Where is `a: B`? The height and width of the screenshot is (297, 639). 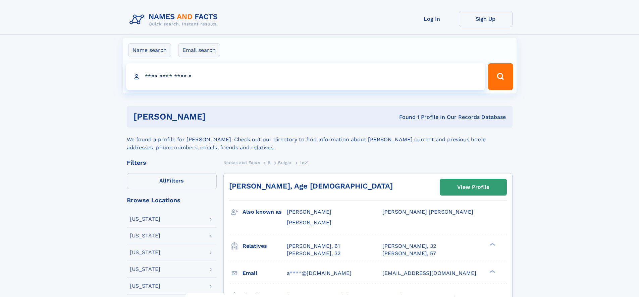
a: B is located at coordinates (269, 163).